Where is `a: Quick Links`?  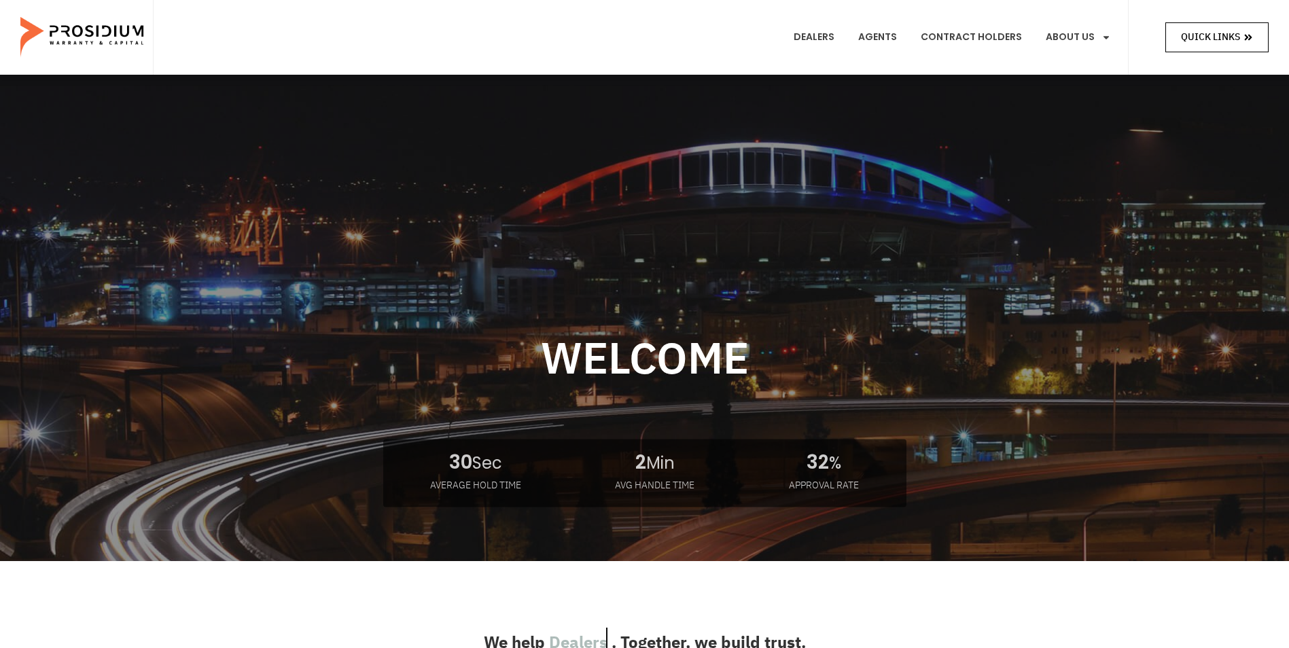 a: Quick Links is located at coordinates (1217, 37).